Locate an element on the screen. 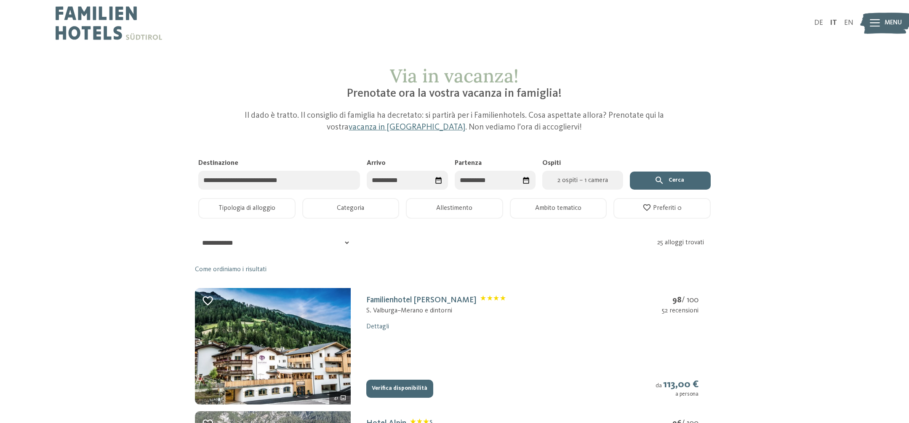 The width and height of the screenshot is (909, 423). svg: 41 ulteriori immagini is located at coordinates (343, 398).